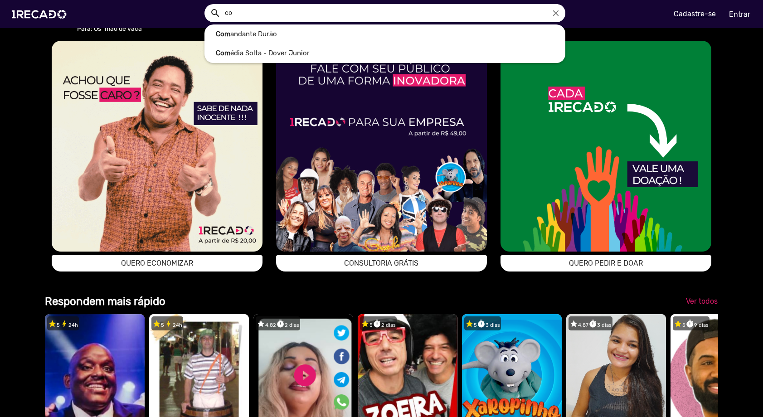 Image resolution: width=763 pixels, height=417 pixels. What do you see at coordinates (385, 34) in the screenshot?
I see `a: andante Durão` at bounding box center [385, 34].